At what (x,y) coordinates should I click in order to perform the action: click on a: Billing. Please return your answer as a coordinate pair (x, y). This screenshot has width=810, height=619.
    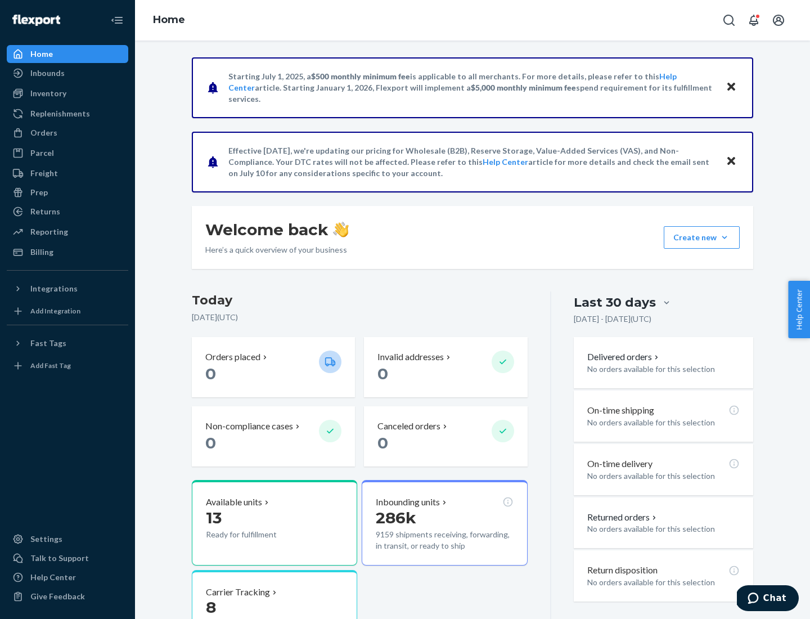
    Looking at the image, I should click on (67, 252).